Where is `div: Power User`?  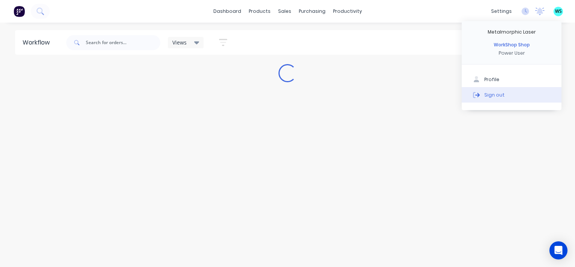 div: Power User is located at coordinates (512, 53).